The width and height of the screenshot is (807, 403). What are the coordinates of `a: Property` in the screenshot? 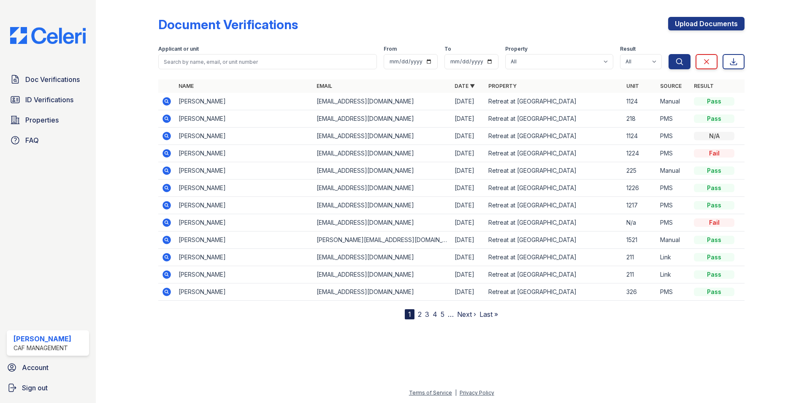 It's located at (503, 86).